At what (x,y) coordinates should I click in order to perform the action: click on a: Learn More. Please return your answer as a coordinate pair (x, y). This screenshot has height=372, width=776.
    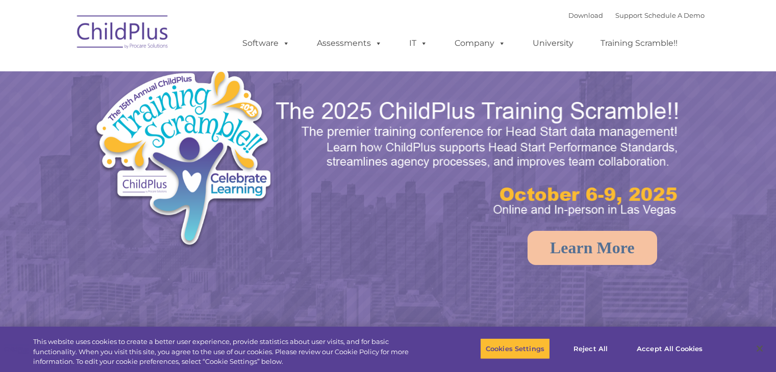
    Looking at the image, I should click on (592, 248).